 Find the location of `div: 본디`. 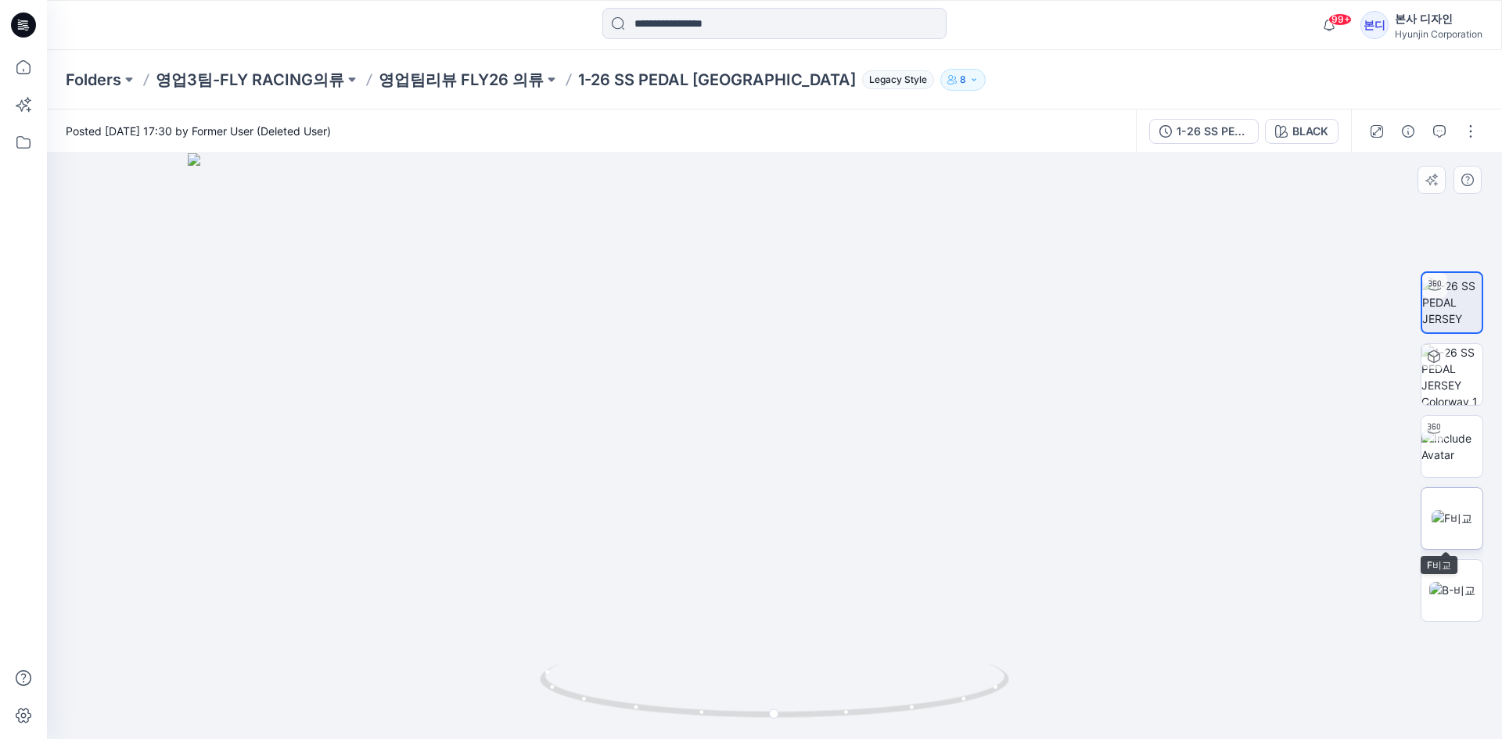

div: 본디 is located at coordinates (1375, 25).